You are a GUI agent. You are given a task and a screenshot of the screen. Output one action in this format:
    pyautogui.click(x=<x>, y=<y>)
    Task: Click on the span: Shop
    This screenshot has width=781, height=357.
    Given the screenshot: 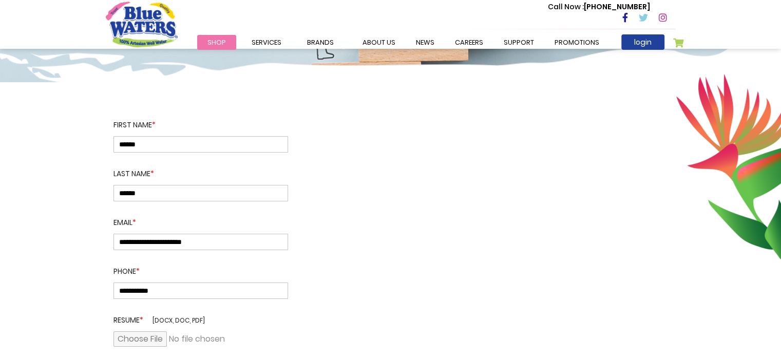 What is the action you would take?
    pyautogui.click(x=217, y=42)
    